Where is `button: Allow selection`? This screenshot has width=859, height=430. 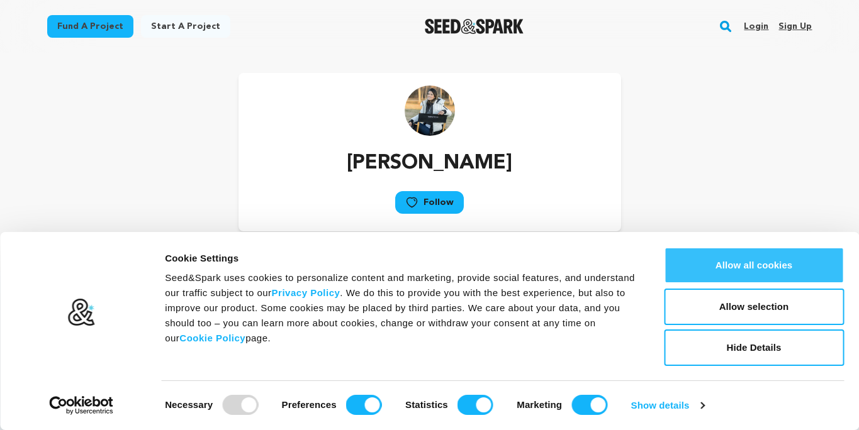
button: Allow selection is located at coordinates (754, 307).